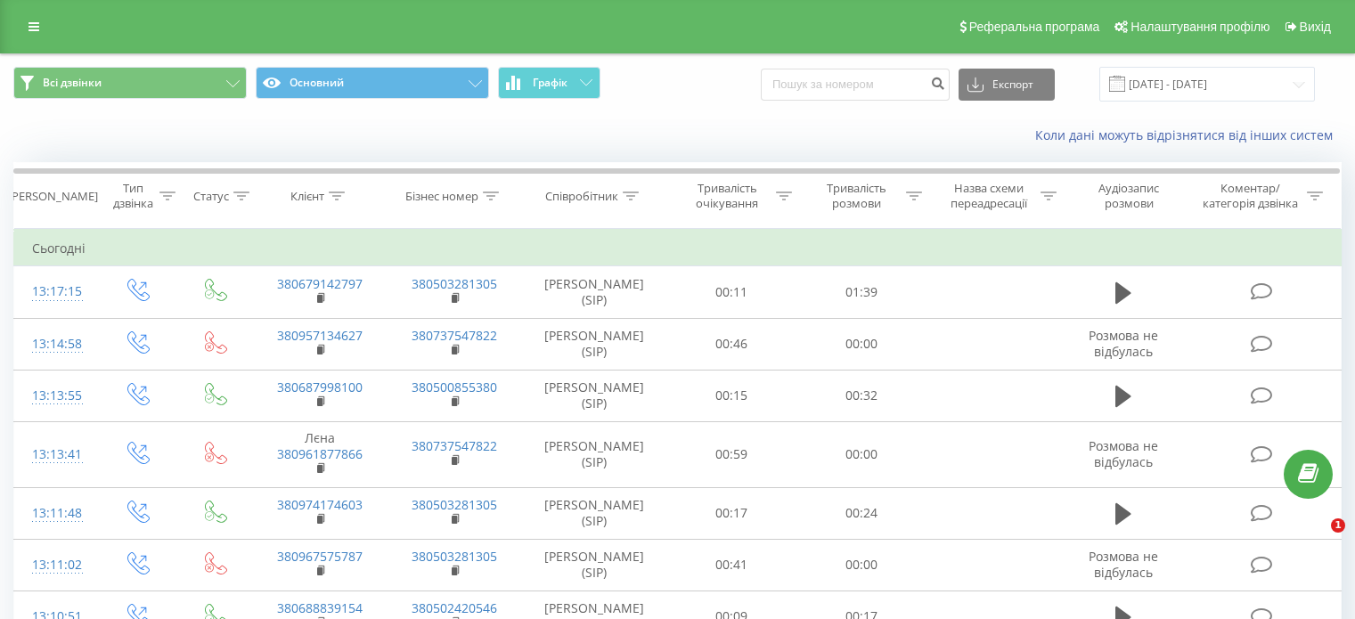 The height and width of the screenshot is (619, 1355). What do you see at coordinates (320, 283) in the screenshot?
I see `a: 380679142797` at bounding box center [320, 283].